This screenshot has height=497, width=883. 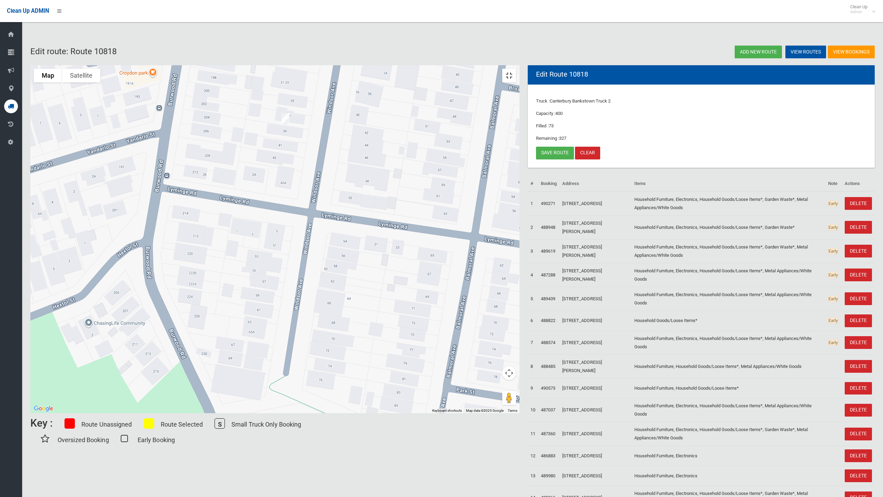 What do you see at coordinates (549, 388) in the screenshot?
I see `td: 490573` at bounding box center [549, 388].